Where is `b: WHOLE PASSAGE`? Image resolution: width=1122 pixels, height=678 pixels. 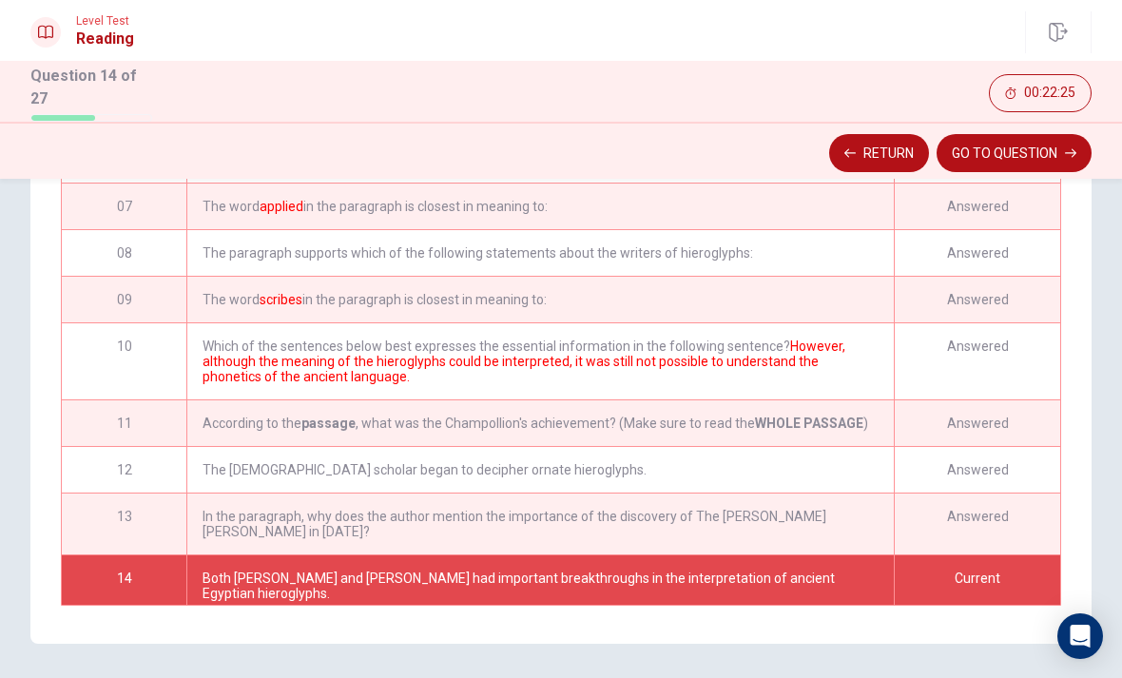
b: WHOLE PASSAGE is located at coordinates (809, 423).